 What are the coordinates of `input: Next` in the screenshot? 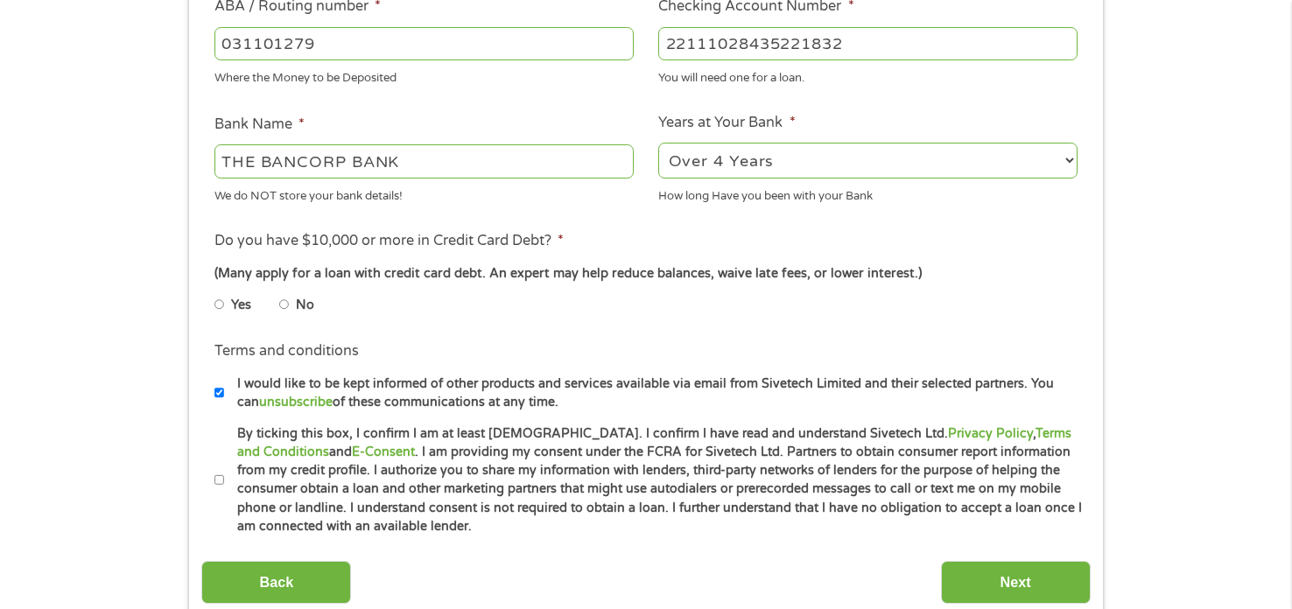 It's located at (1015, 582).